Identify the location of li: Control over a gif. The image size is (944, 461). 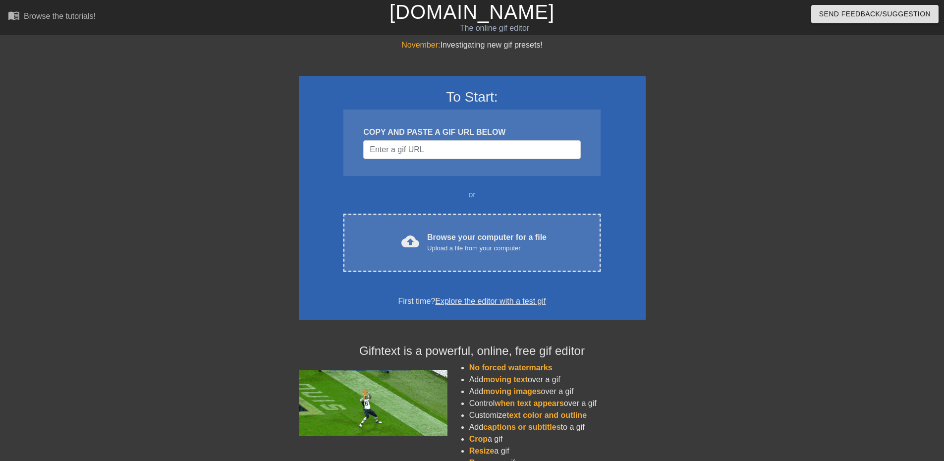
(558, 403).